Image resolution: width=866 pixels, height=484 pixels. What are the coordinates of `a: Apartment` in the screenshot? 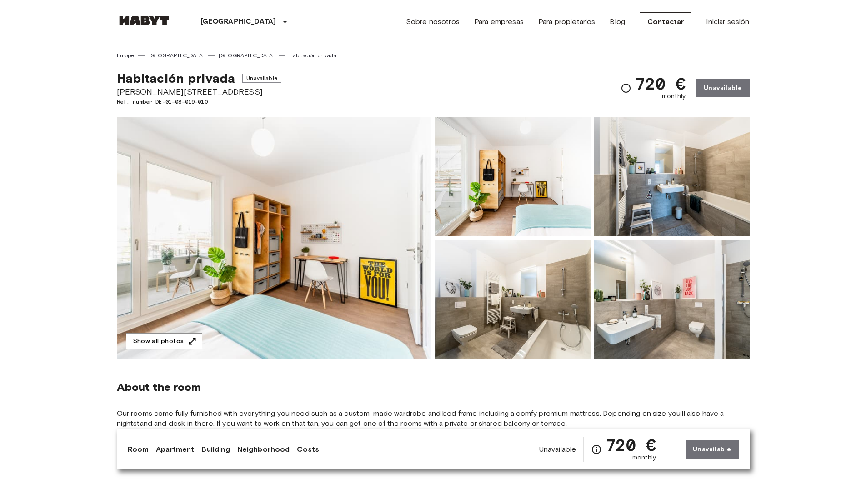 It's located at (175, 449).